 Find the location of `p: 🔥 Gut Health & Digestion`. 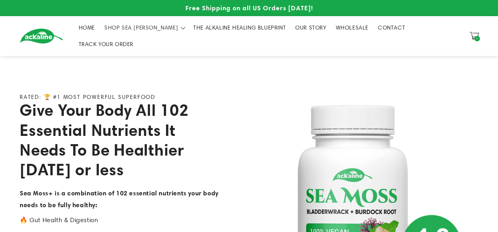

p: 🔥 Gut Health & Digestion is located at coordinates (121, 220).